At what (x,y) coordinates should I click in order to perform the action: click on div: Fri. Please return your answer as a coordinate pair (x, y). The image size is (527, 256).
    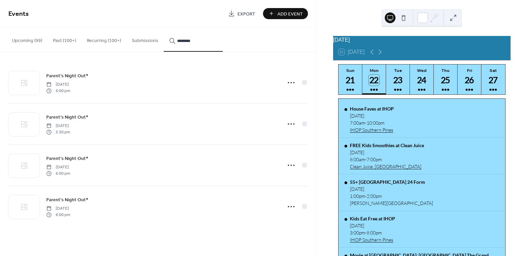
    Looking at the image, I should click on (469, 70).